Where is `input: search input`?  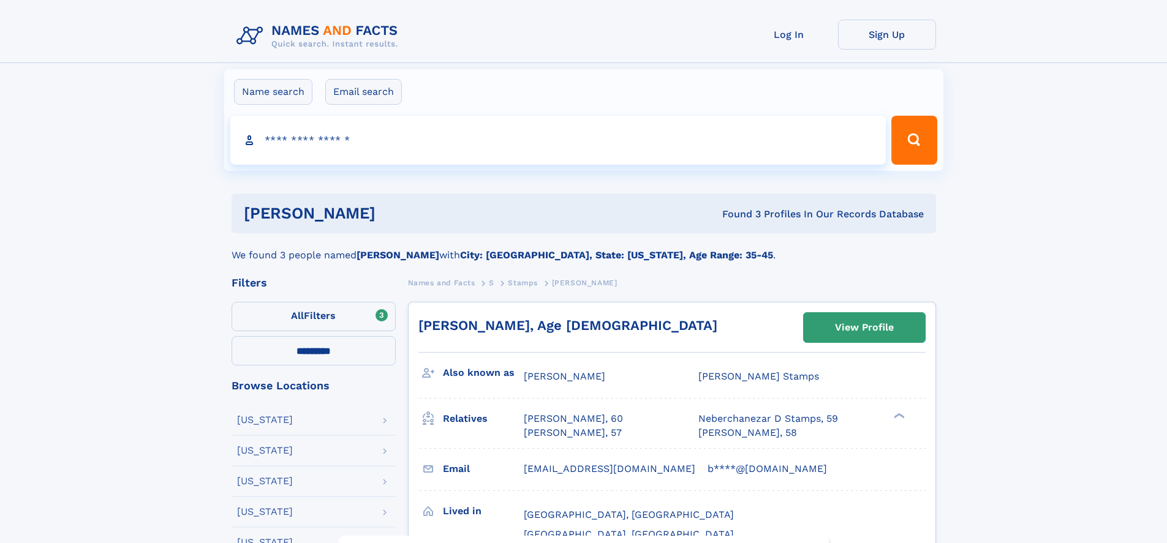 input: search input is located at coordinates (558, 140).